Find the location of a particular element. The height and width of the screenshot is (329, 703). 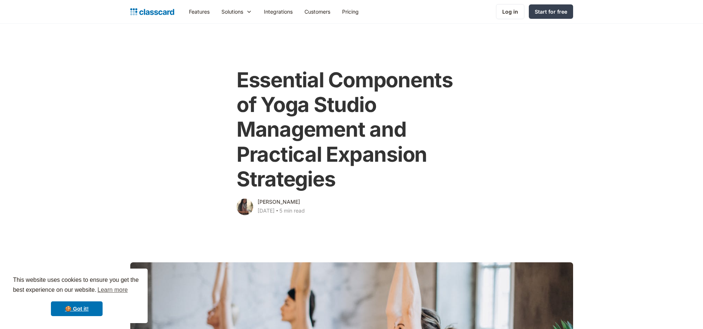

a: home is located at coordinates (152, 12).